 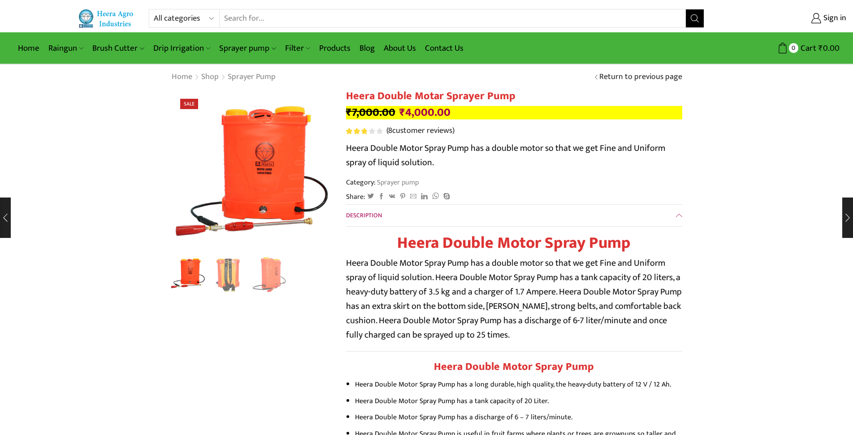 What do you see at coordinates (834, 18) in the screenshot?
I see `span: Sign in` at bounding box center [834, 18].